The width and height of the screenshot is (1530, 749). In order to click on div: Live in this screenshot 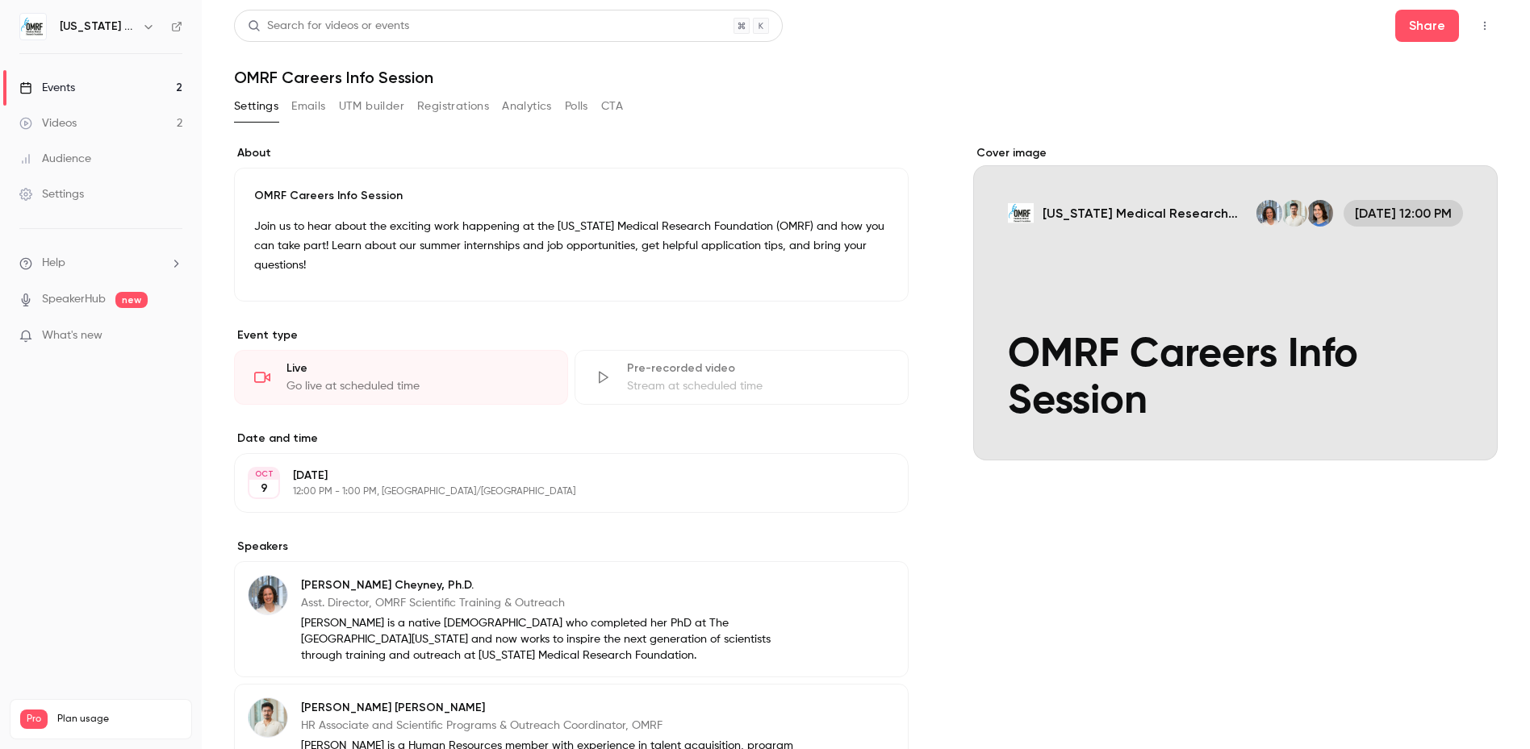, I will do `click(417, 369)`.